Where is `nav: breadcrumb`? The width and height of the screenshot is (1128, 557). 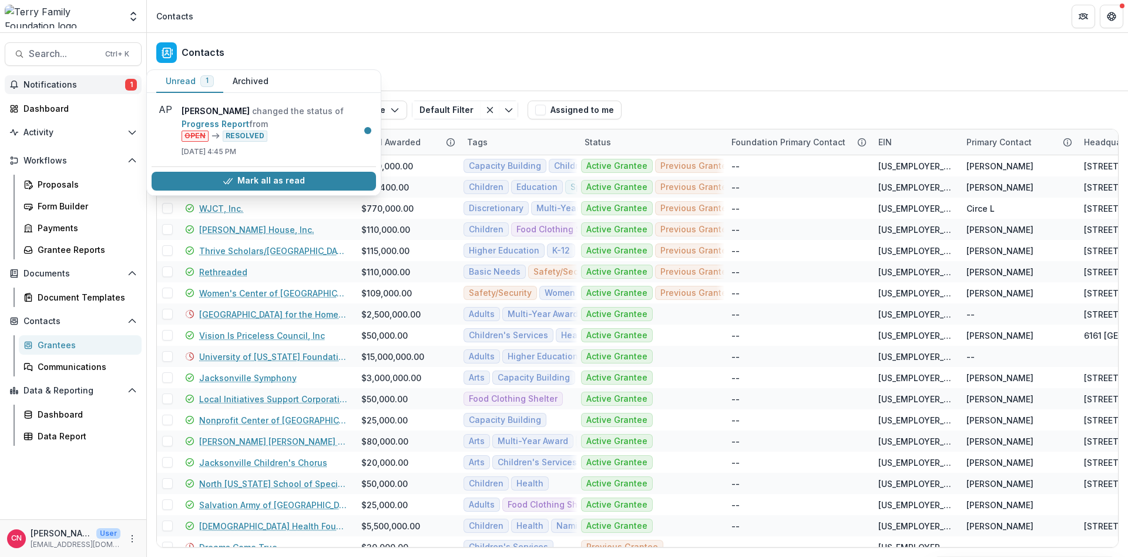 nav: breadcrumb is located at coordinates (175, 16).